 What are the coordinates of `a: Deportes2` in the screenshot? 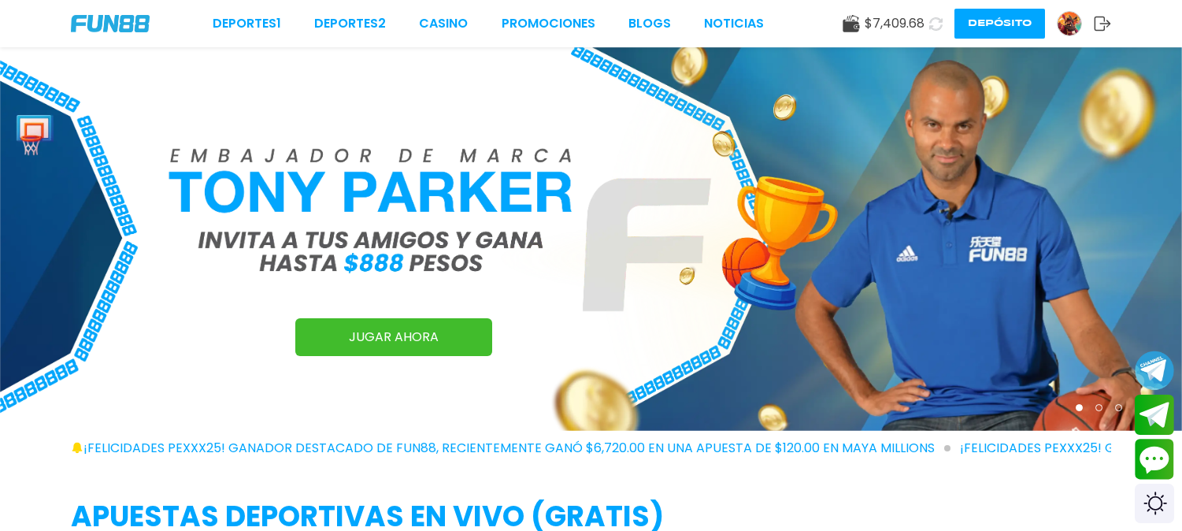 It's located at (350, 24).